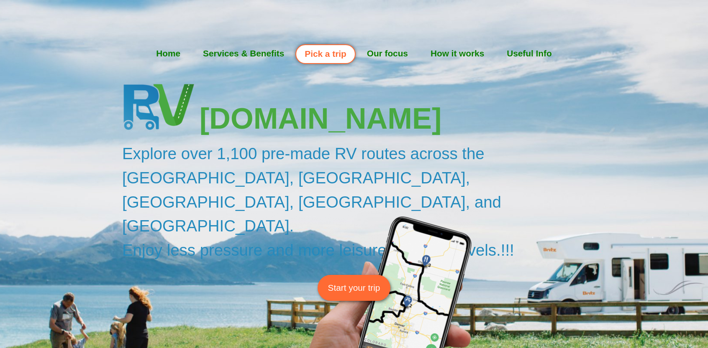 This screenshot has height=348, width=708. What do you see at coordinates (243, 54) in the screenshot?
I see `a: Services & Benefits` at bounding box center [243, 54].